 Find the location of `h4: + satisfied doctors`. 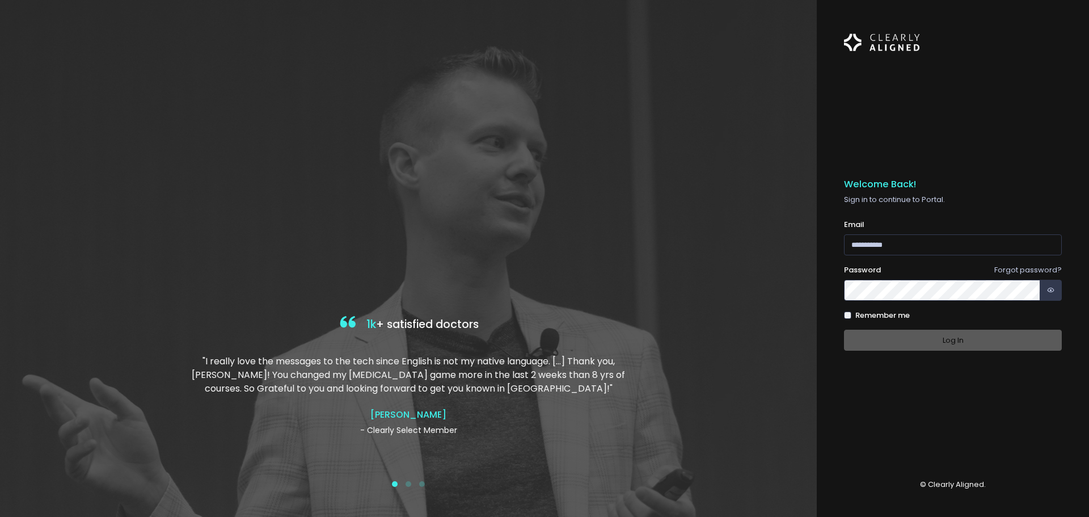

h4: + satisfied doctors is located at coordinates (408, 324).